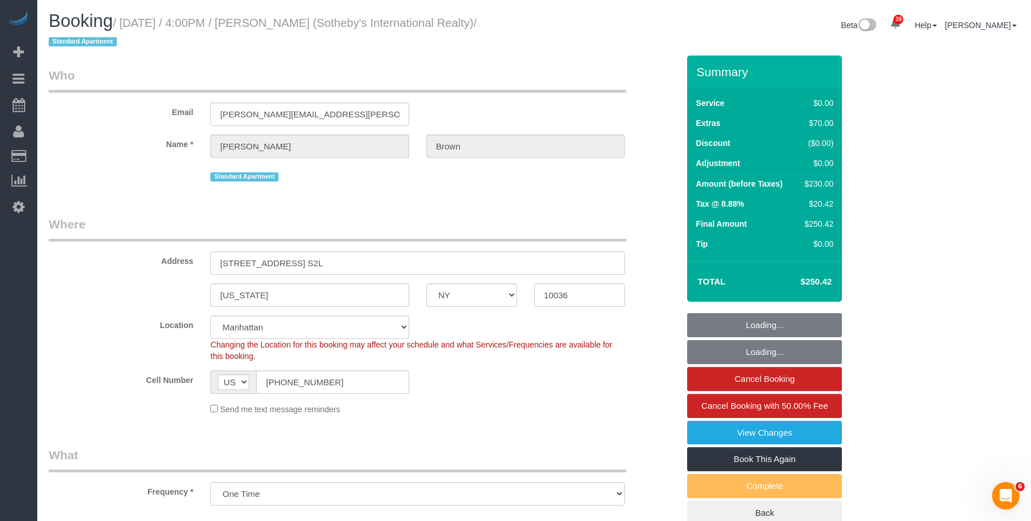 Image resolution: width=1031 pixels, height=521 pixels. What do you see at coordinates (337, 229) in the screenshot?
I see `legend: Where` at bounding box center [337, 229].